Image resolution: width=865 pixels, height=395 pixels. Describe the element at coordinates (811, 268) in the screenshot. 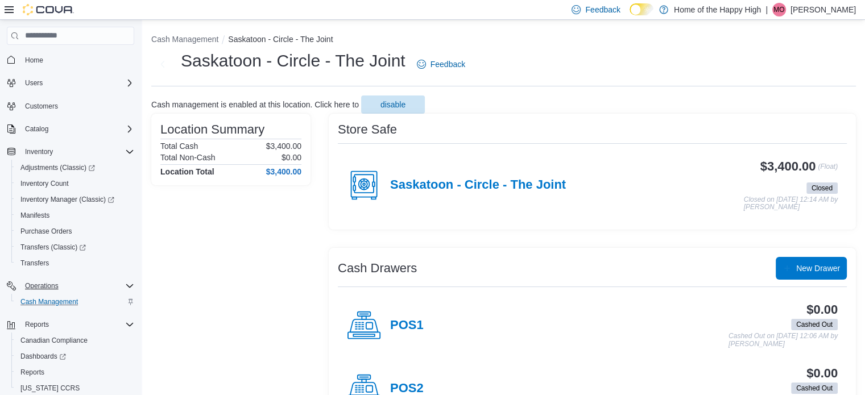

I see `button: New Drawer` at that location.